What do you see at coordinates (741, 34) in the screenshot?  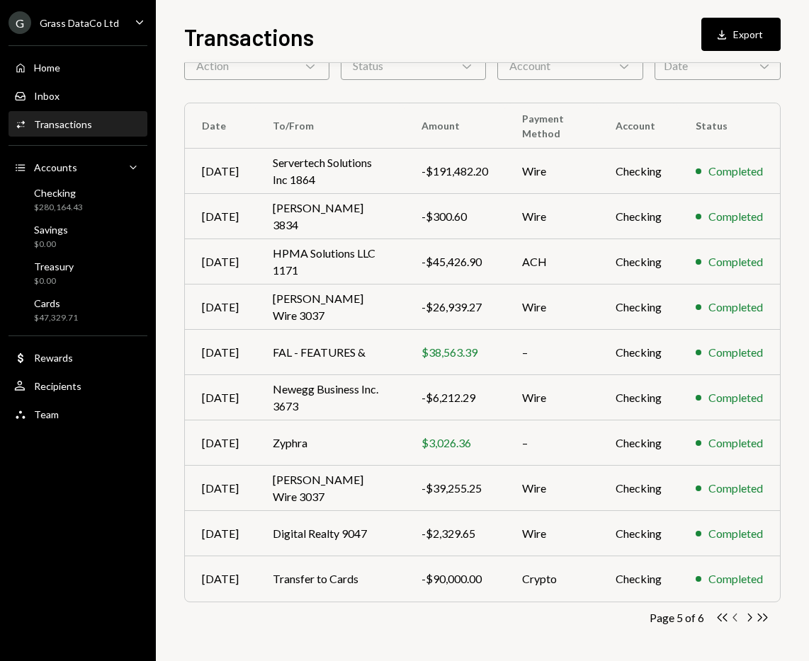 I see `button: Export` at bounding box center [741, 34].